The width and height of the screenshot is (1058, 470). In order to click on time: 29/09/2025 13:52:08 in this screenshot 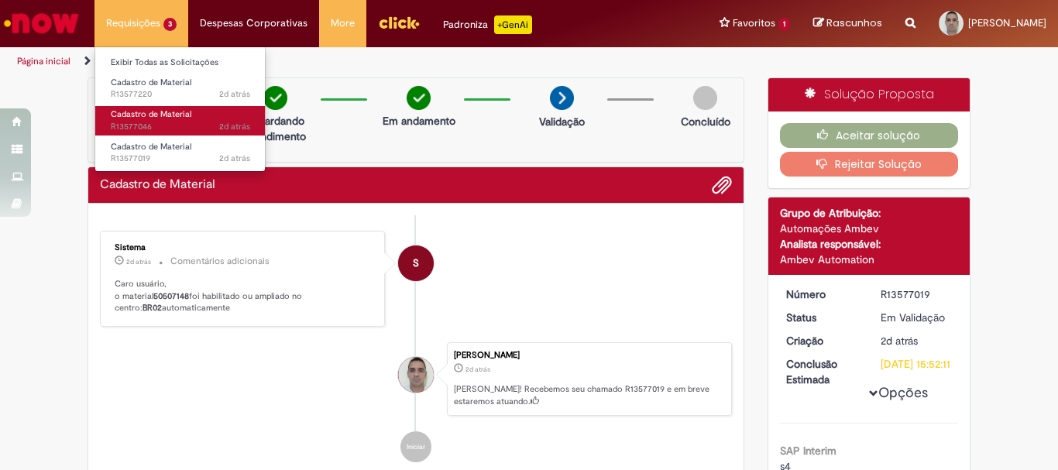, I will do `click(235, 158)`.